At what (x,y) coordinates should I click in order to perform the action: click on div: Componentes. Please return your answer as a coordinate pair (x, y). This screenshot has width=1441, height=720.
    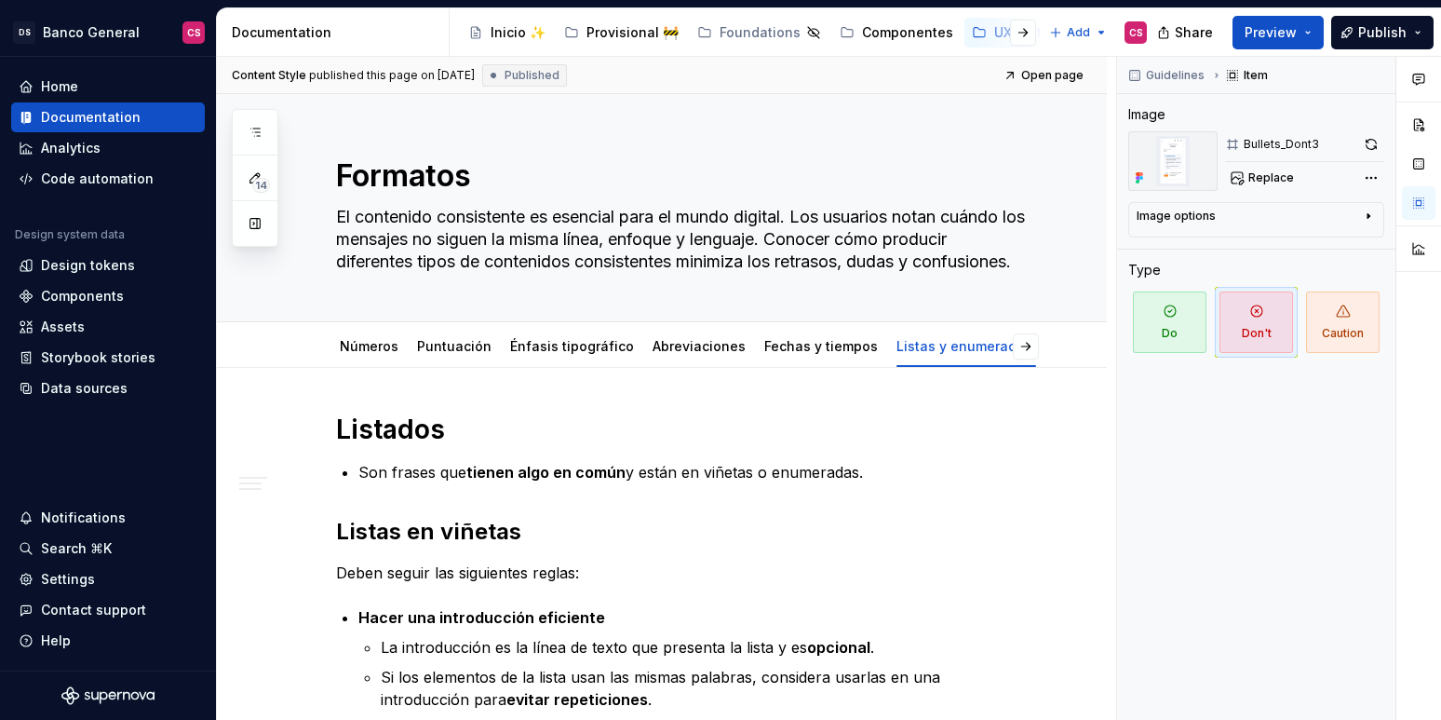
    Looking at the image, I should click on (908, 33).